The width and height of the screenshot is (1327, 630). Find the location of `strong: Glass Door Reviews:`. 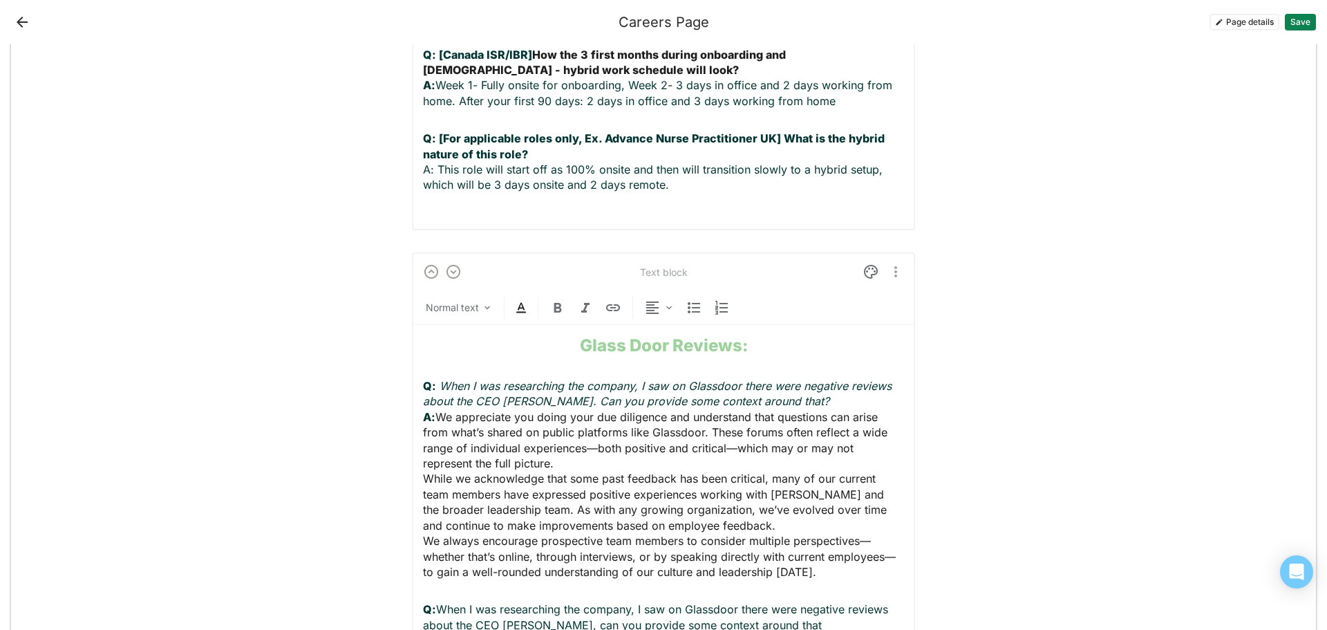

strong: Glass Door Reviews: is located at coordinates (663, 345).